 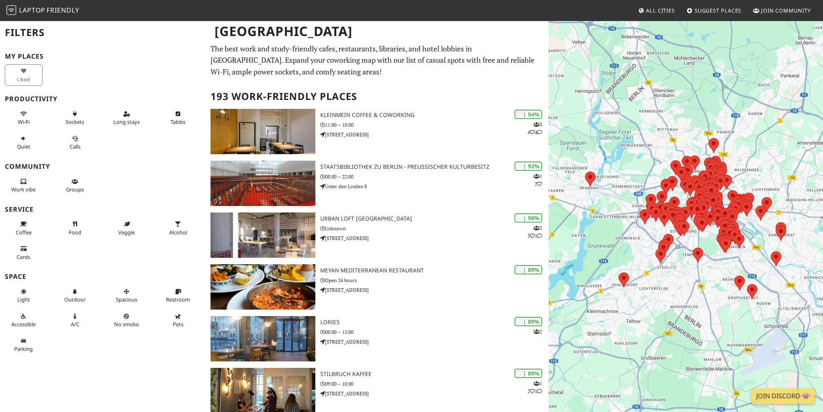 What do you see at coordinates (434, 270) in the screenshot?
I see `h3: Meyan Mediterranean Restaurant` at bounding box center [434, 270].